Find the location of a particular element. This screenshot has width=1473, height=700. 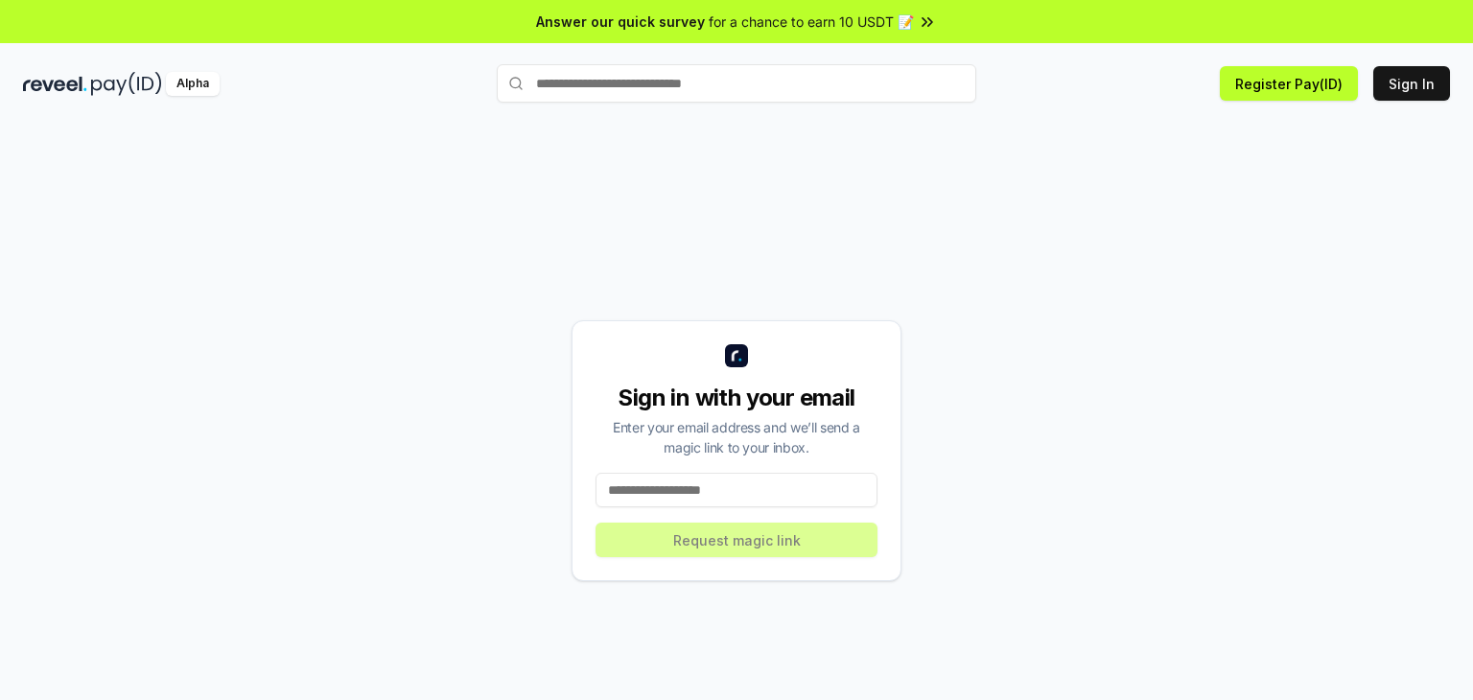

button: Sign In is located at coordinates (1412, 83).